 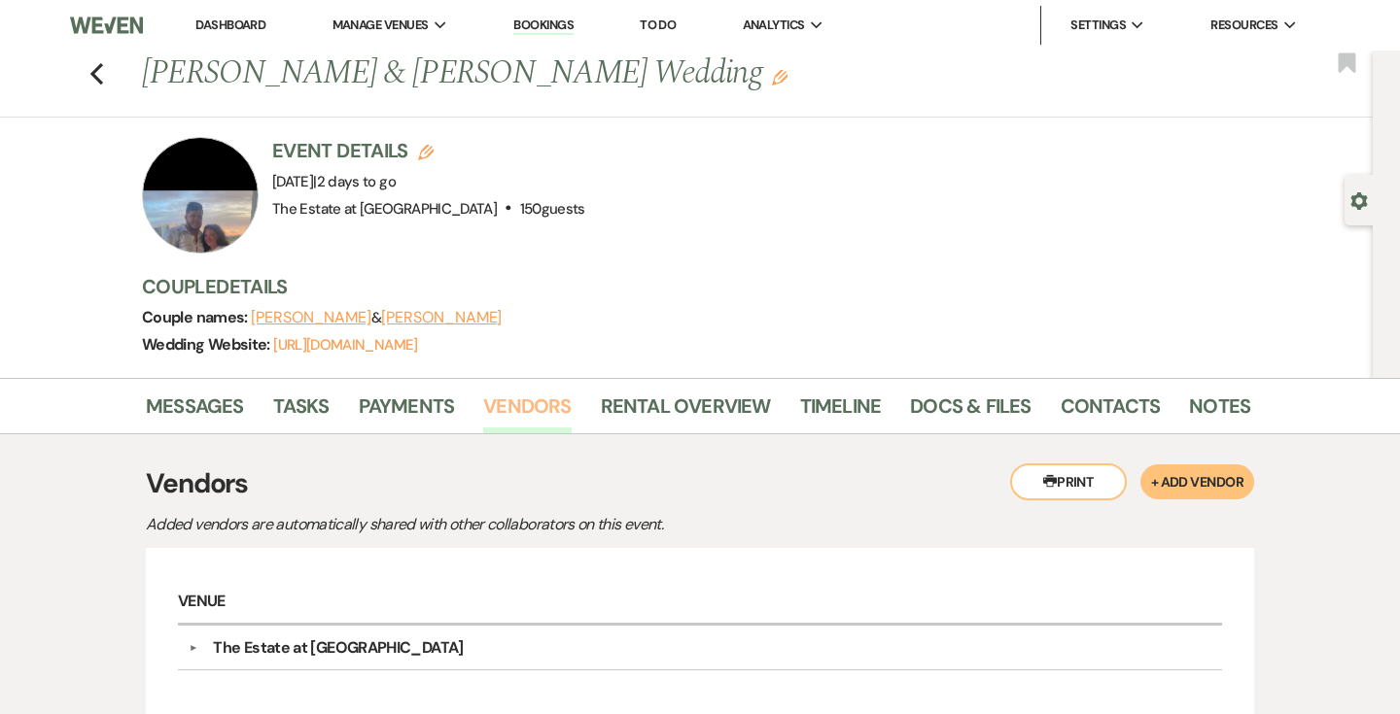 I want to click on h3: Event Details, so click(x=429, y=151).